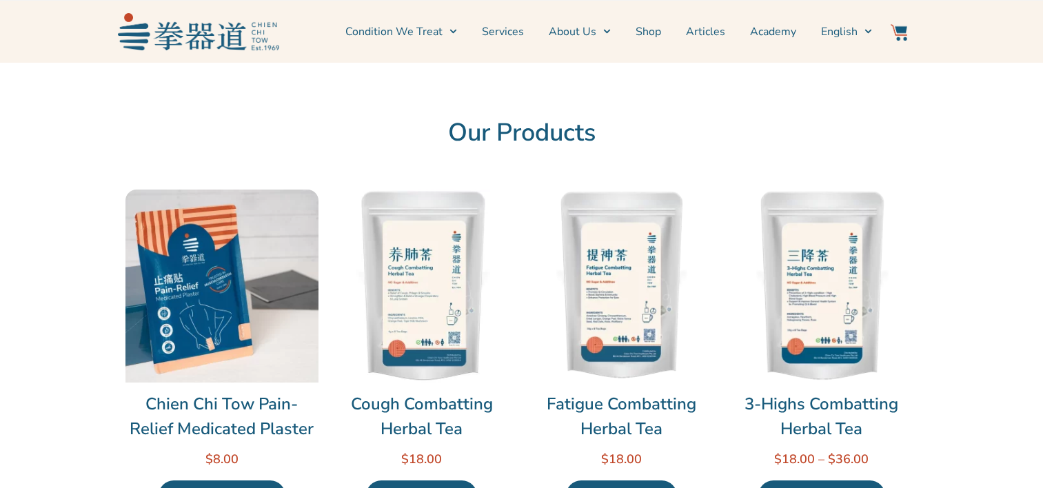 This screenshot has width=1043, height=488. I want to click on span: English, so click(839, 32).